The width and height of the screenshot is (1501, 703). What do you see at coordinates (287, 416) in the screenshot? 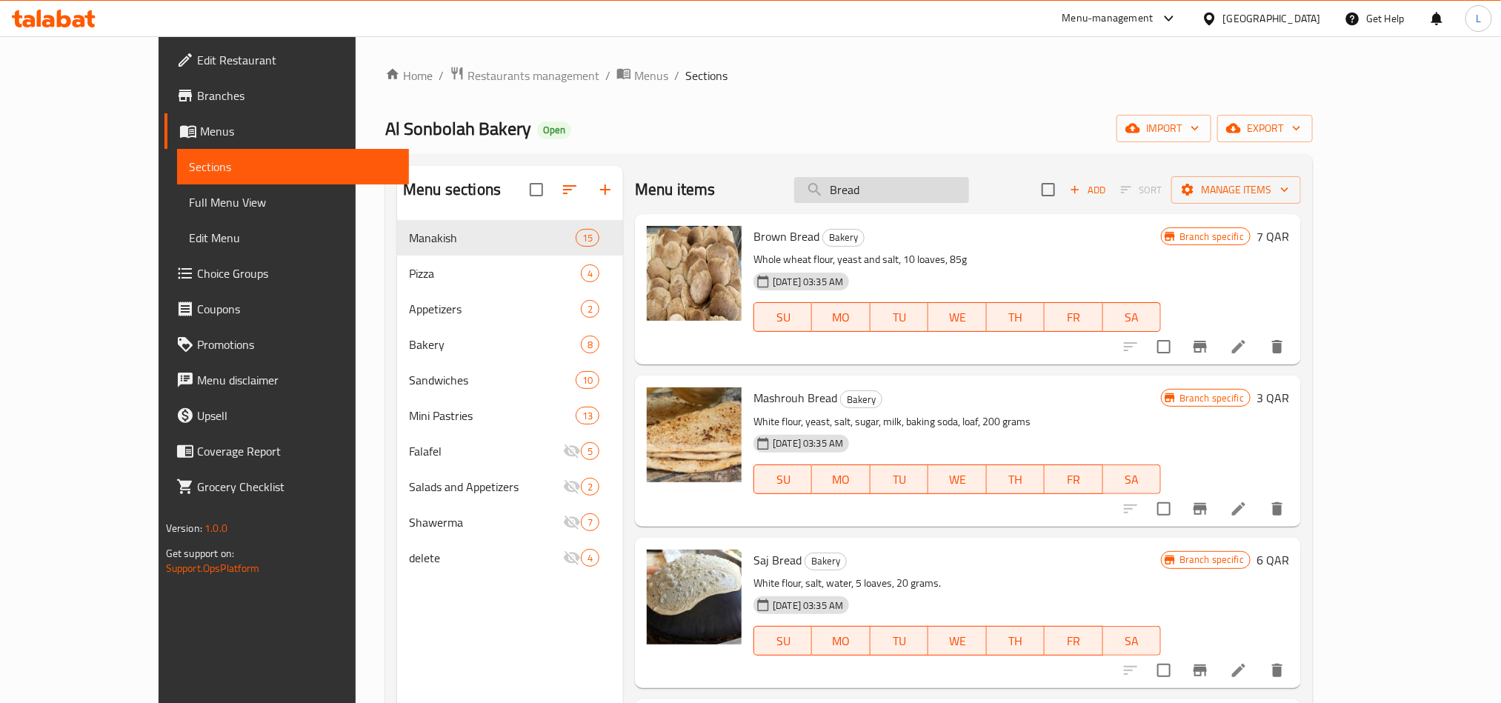
I see `a: Upsell` at bounding box center [287, 416].